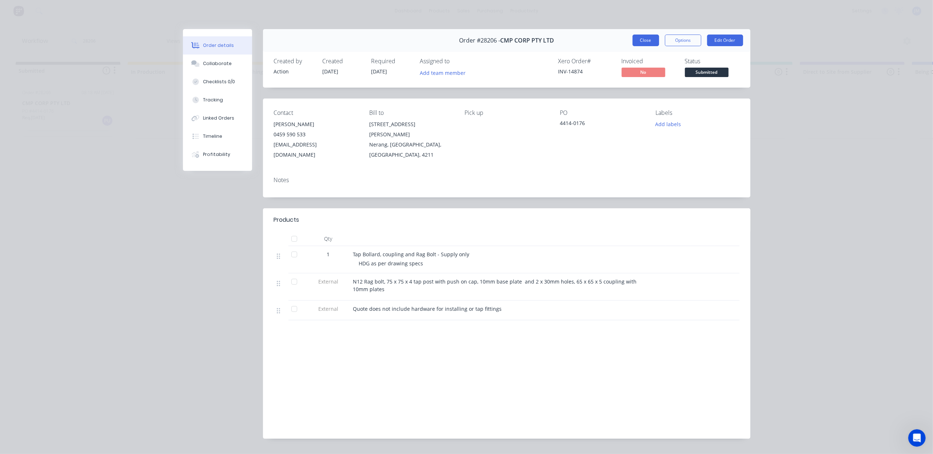  Describe the element at coordinates (391, 263) in the screenshot. I see `span: HDG as per drawing specs` at that location.